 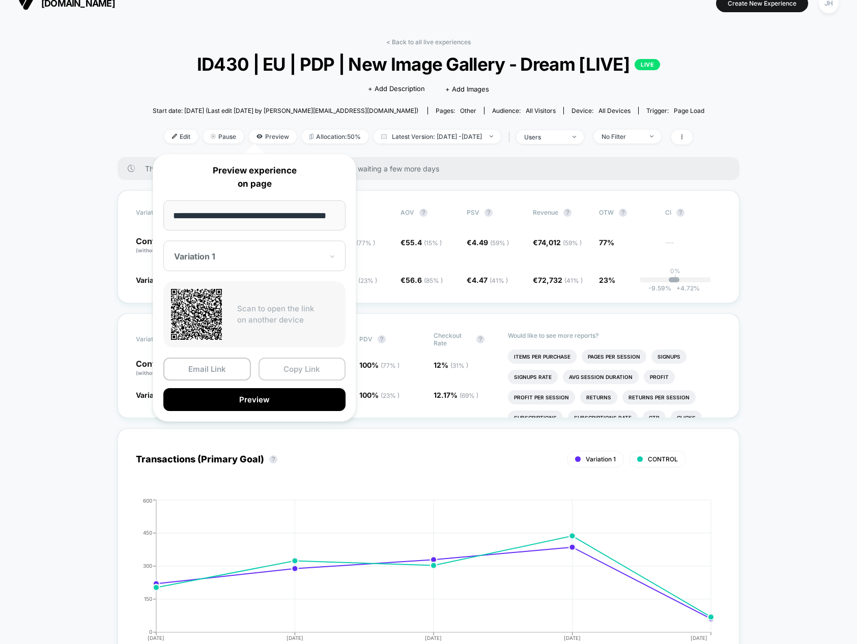 I want to click on tspan: 0, so click(x=151, y=632).